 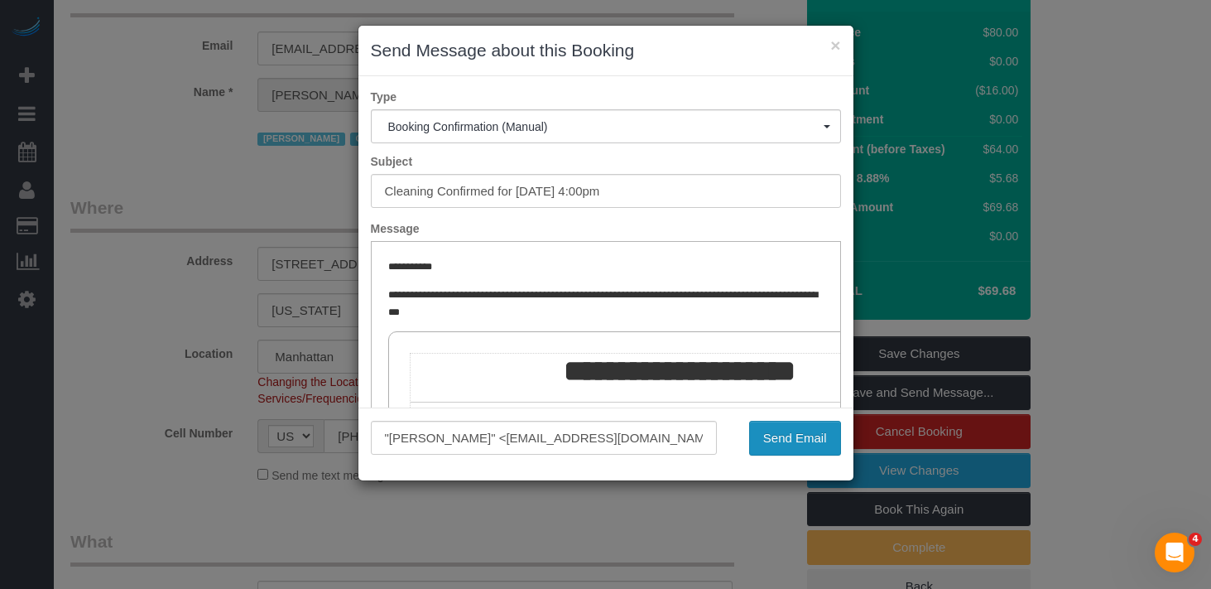 What do you see at coordinates (606, 190) in the screenshot?
I see `input: Subject` at bounding box center [606, 190].